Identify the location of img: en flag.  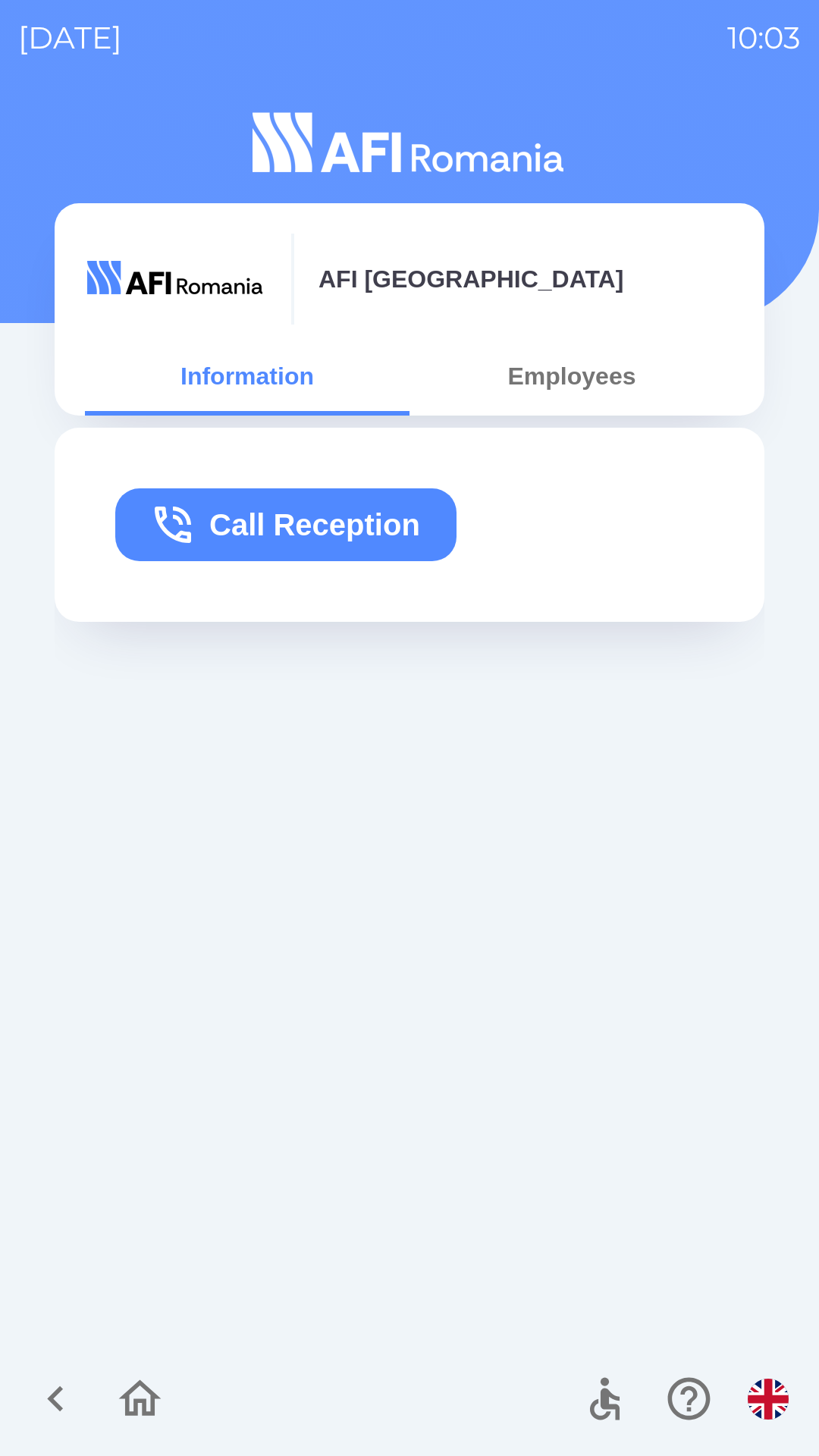
(769, 1399).